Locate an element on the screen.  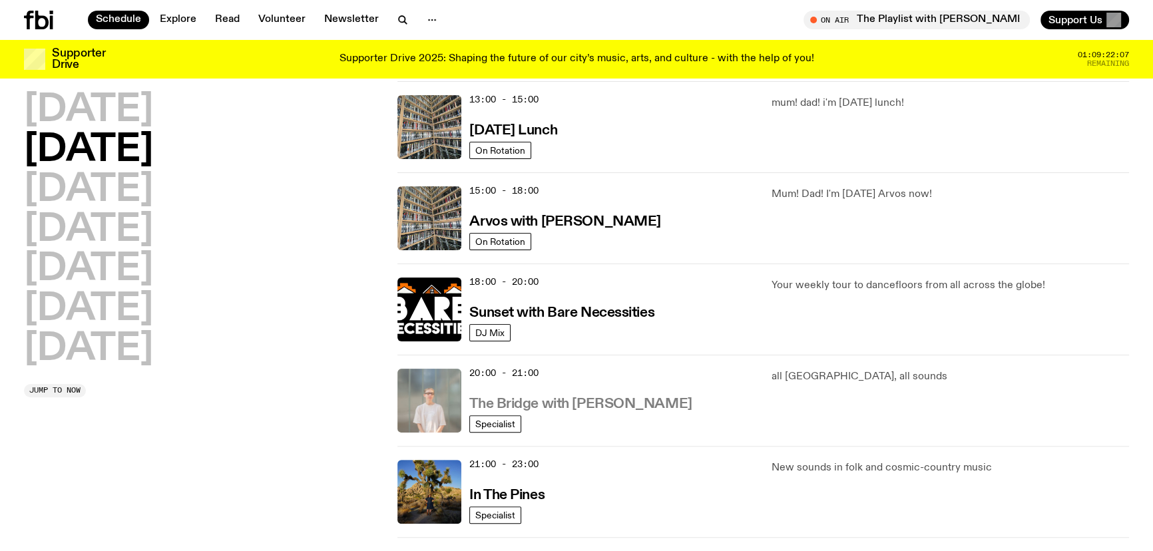
button: Support Us is located at coordinates (1084, 20).